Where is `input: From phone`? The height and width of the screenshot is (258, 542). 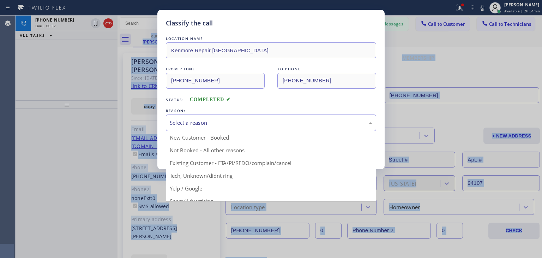
input: From phone is located at coordinates (215, 80).